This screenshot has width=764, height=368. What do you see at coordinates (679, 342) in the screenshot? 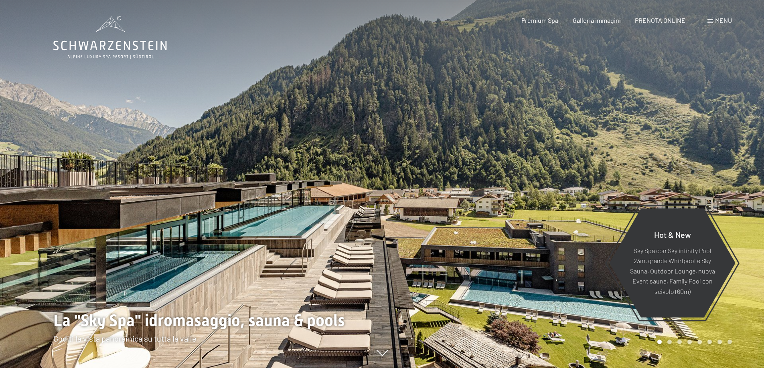
I see `div: Carousel Page 3` at bounding box center [679, 342].